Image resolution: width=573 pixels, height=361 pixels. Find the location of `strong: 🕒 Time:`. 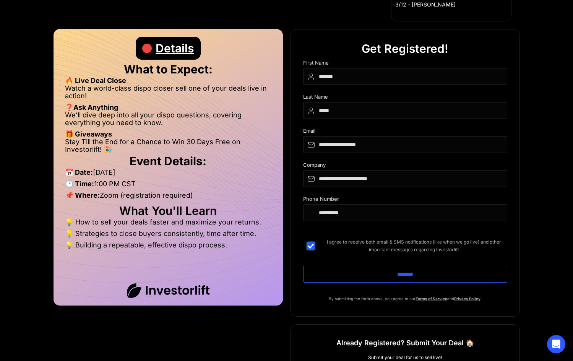

strong: 🕒 Time: is located at coordinates (80, 183).